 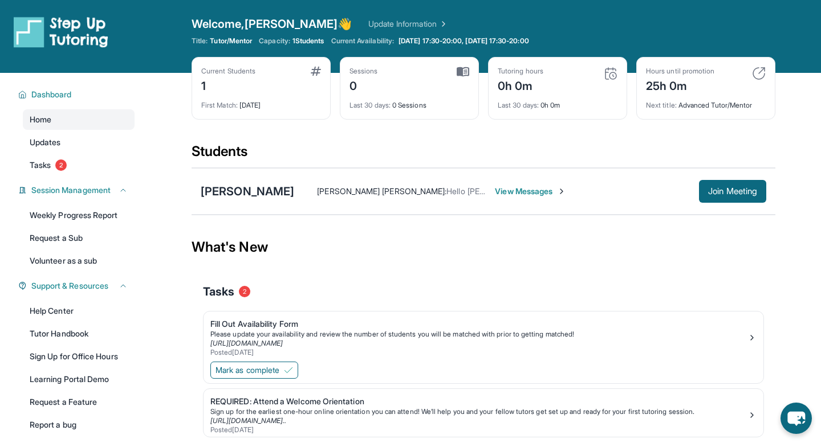 What do you see at coordinates (71, 190) in the screenshot?
I see `span: Session Management` at bounding box center [71, 190].